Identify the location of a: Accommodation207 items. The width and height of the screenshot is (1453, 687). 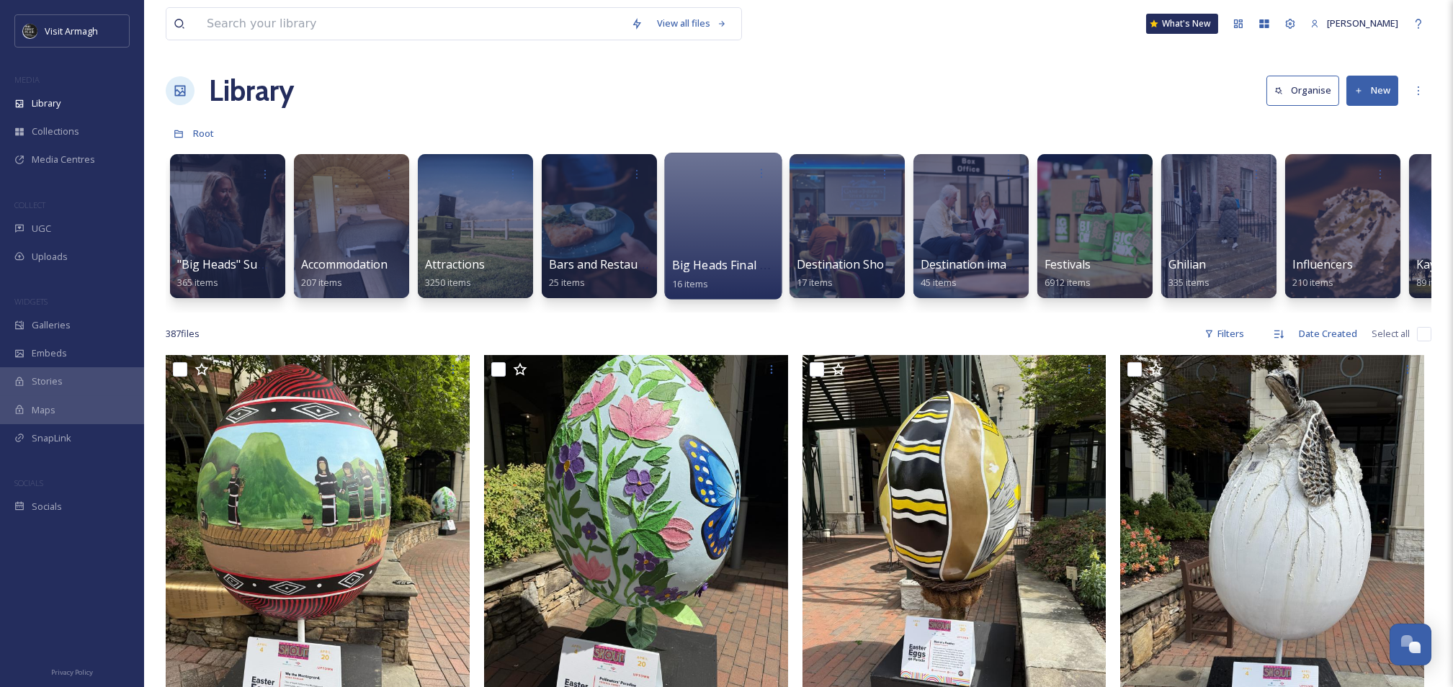
(344, 273).